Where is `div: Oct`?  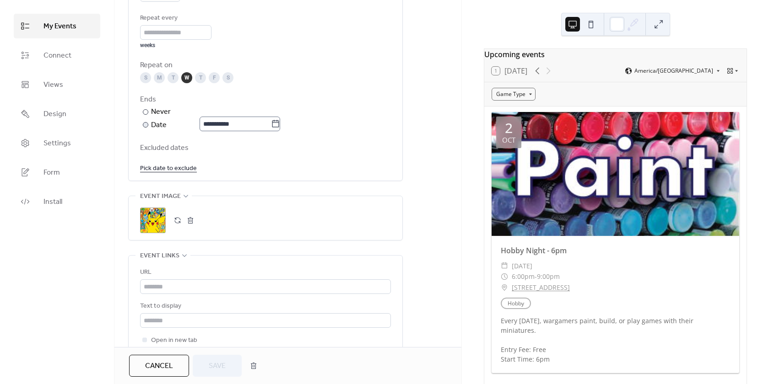 div: Oct is located at coordinates (508, 140).